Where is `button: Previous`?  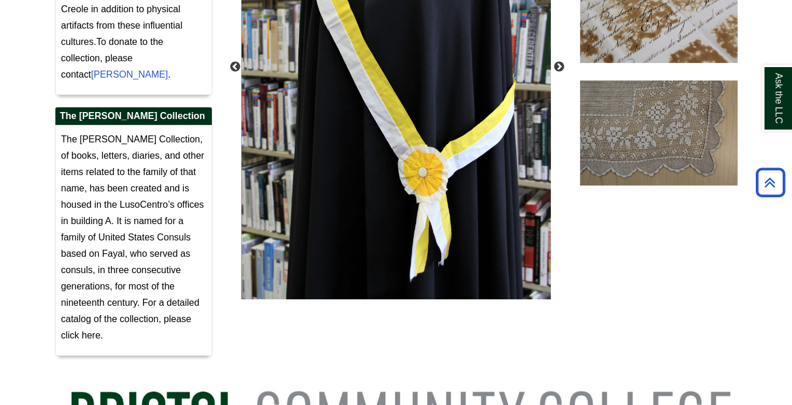
button: Previous is located at coordinates (236, 67).